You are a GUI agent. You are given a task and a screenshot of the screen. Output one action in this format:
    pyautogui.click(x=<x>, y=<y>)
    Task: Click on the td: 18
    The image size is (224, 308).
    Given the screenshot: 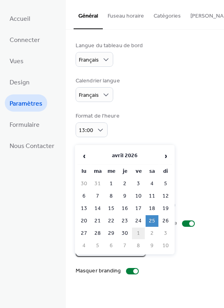 What is the action you would take?
    pyautogui.click(x=152, y=209)
    